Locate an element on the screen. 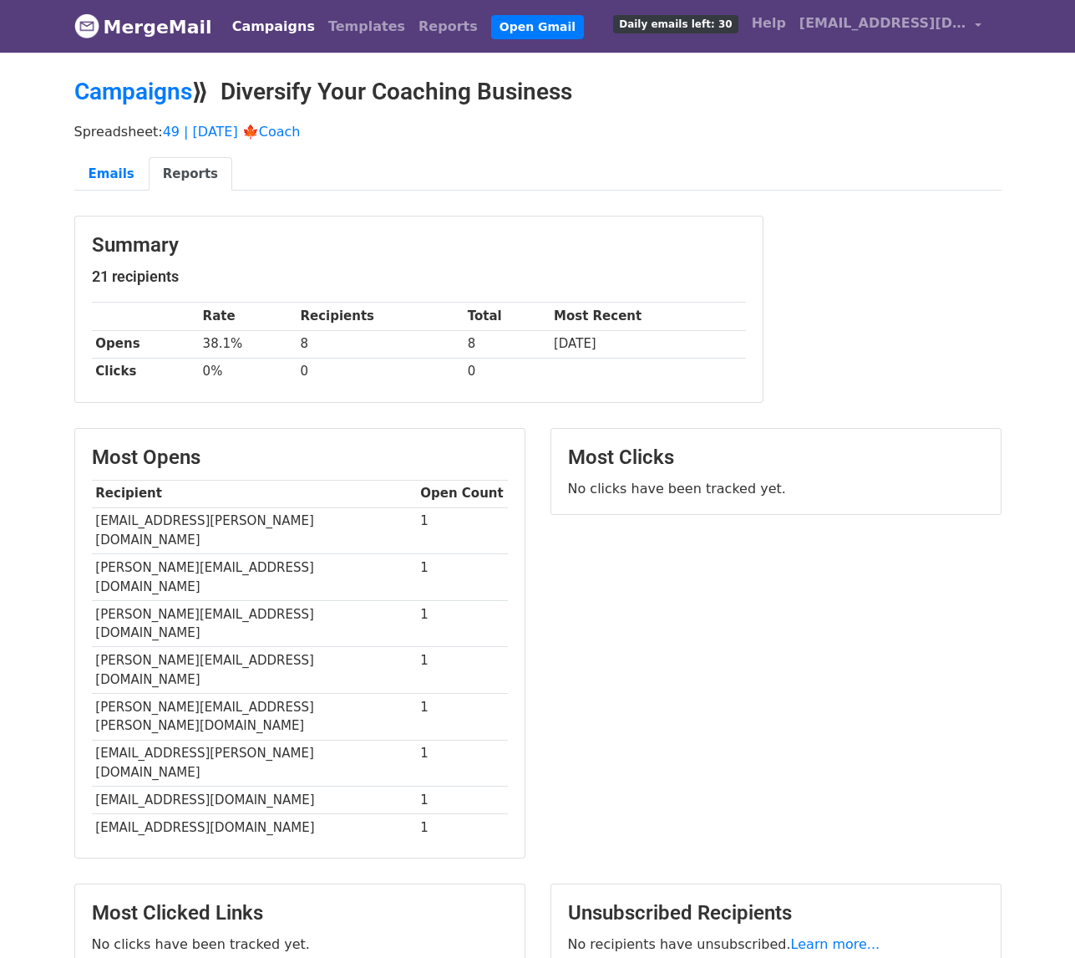 The height and width of the screenshot is (958, 1075). a: Open Gmail is located at coordinates (537, 27).